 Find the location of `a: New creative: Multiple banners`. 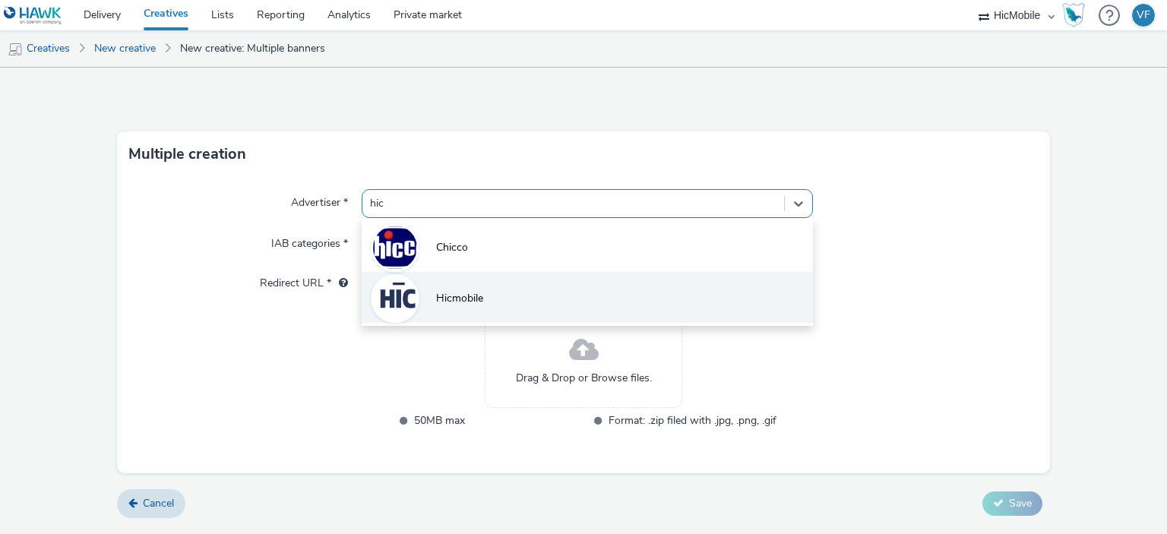

a: New creative: Multiple banners is located at coordinates (252, 49).